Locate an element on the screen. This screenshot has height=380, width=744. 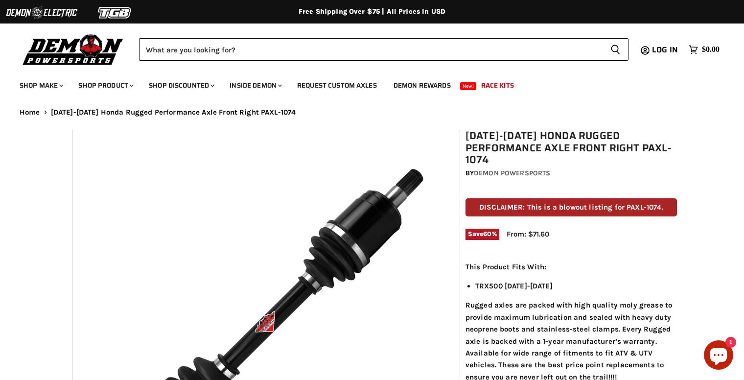
span: Save % is located at coordinates (482, 234).